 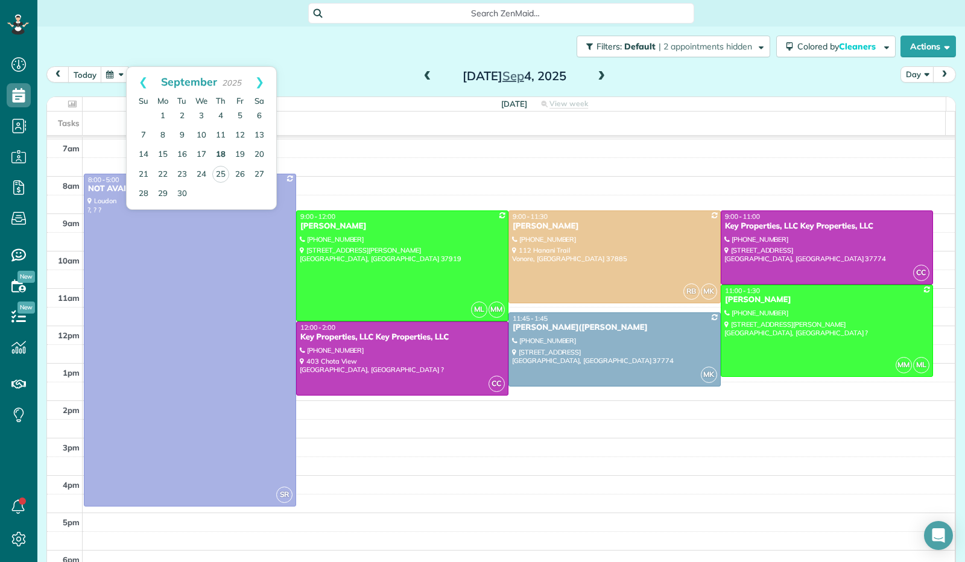 What do you see at coordinates (640, 46) in the screenshot?
I see `span: Default` at bounding box center [640, 46].